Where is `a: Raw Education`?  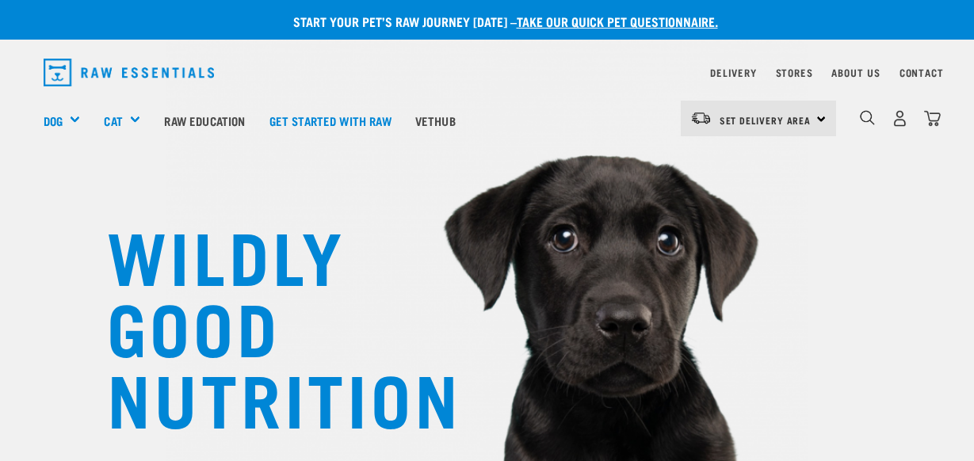
a: Raw Education is located at coordinates (204, 120).